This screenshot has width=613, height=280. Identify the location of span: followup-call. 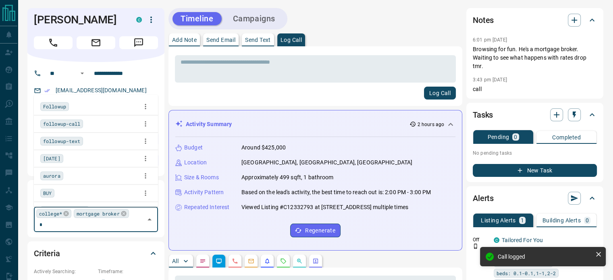
(62, 124).